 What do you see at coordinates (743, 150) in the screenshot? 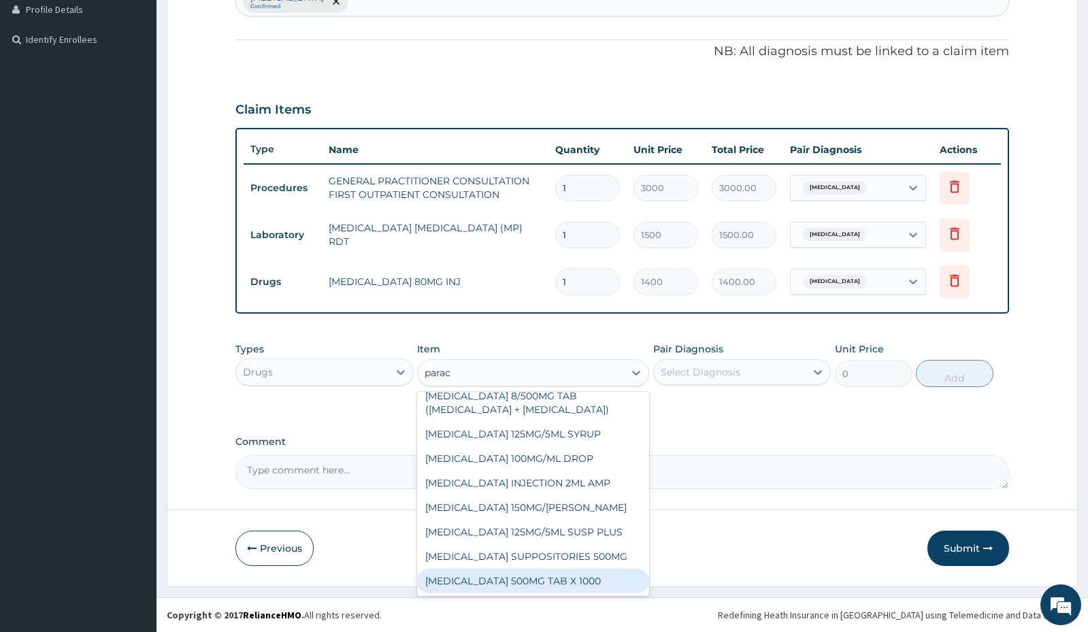
I see `th: Total Price` at bounding box center [743, 150].